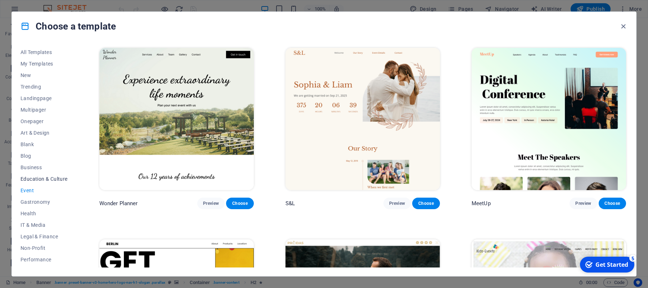 This screenshot has width=648, height=288. Describe the element at coordinates (44, 179) in the screenshot. I see `span: Education & Culture` at that location.